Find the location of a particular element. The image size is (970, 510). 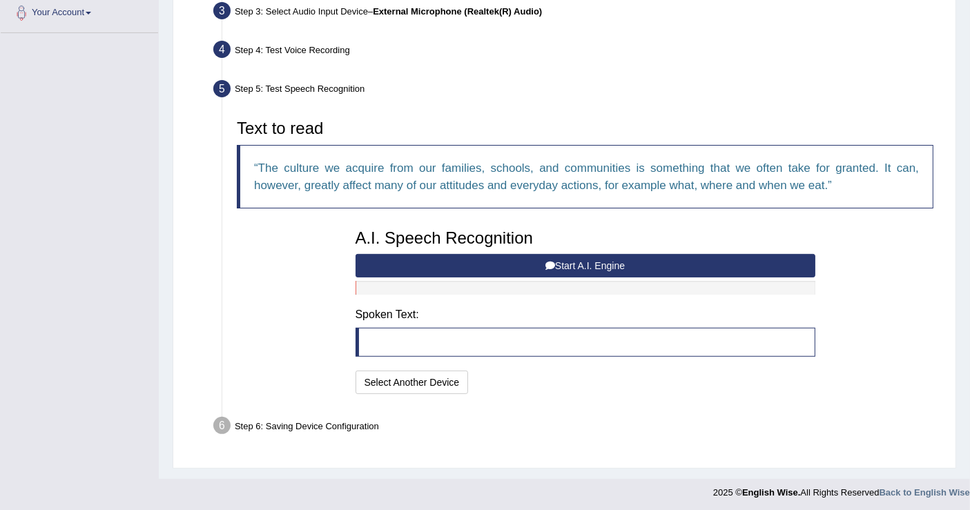

a: Back to English Wise is located at coordinates (924, 492).